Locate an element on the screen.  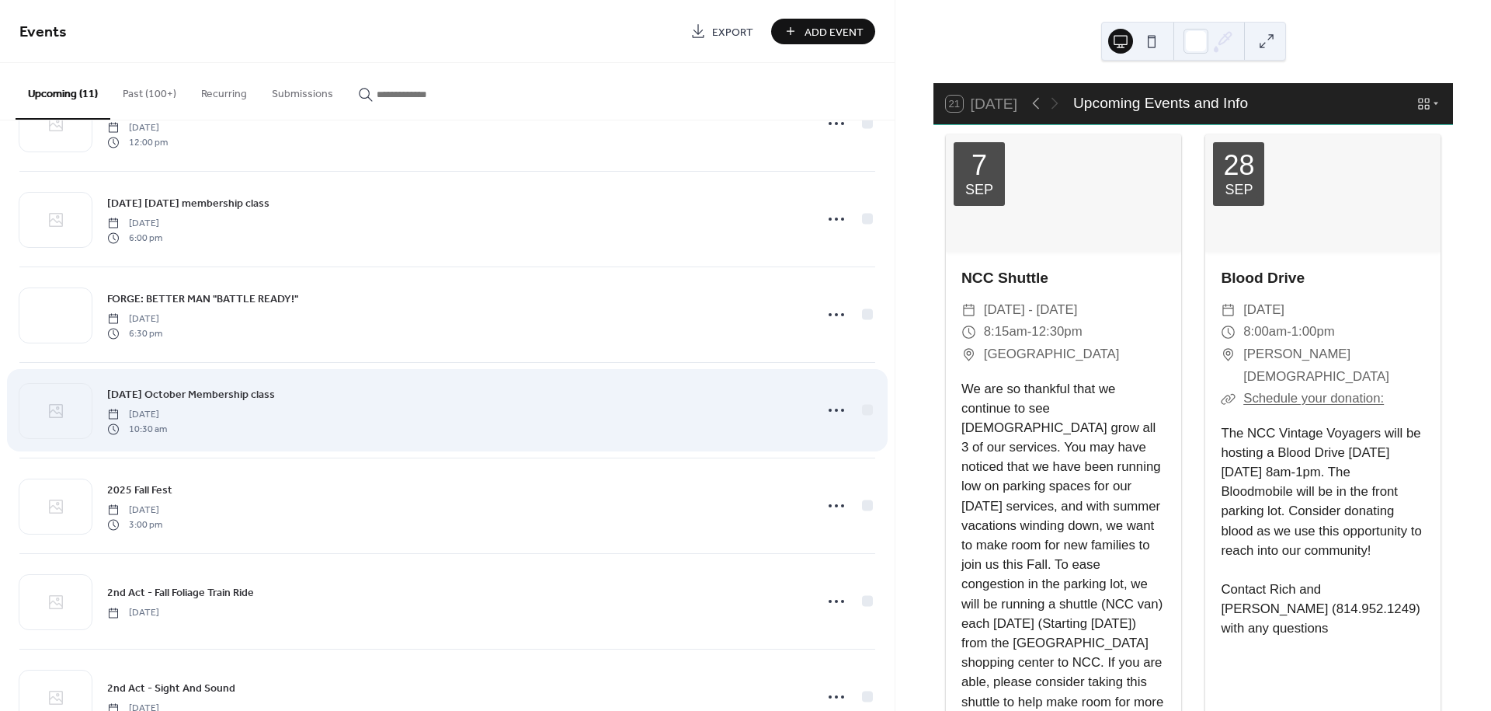
span: 2nd Act - Sight And Sound is located at coordinates (171, 688).